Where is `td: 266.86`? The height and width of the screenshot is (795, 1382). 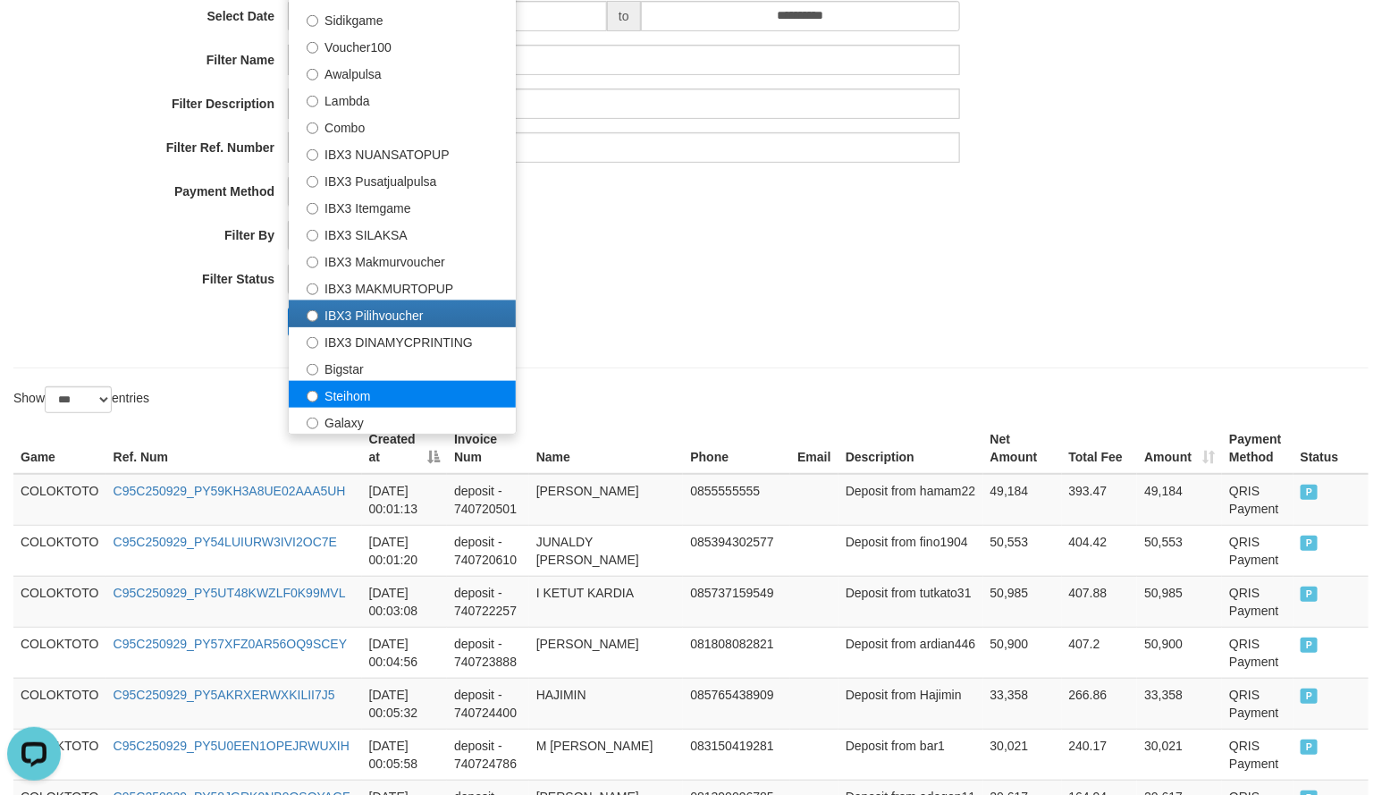
td: 266.86 is located at coordinates (1100, 703).